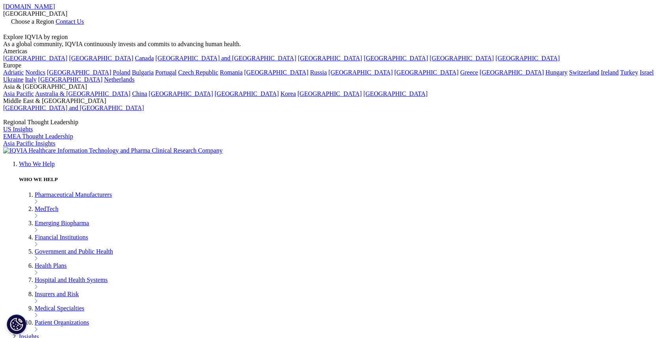  Describe the element at coordinates (18, 129) in the screenshot. I see `span: US Insights` at that location.